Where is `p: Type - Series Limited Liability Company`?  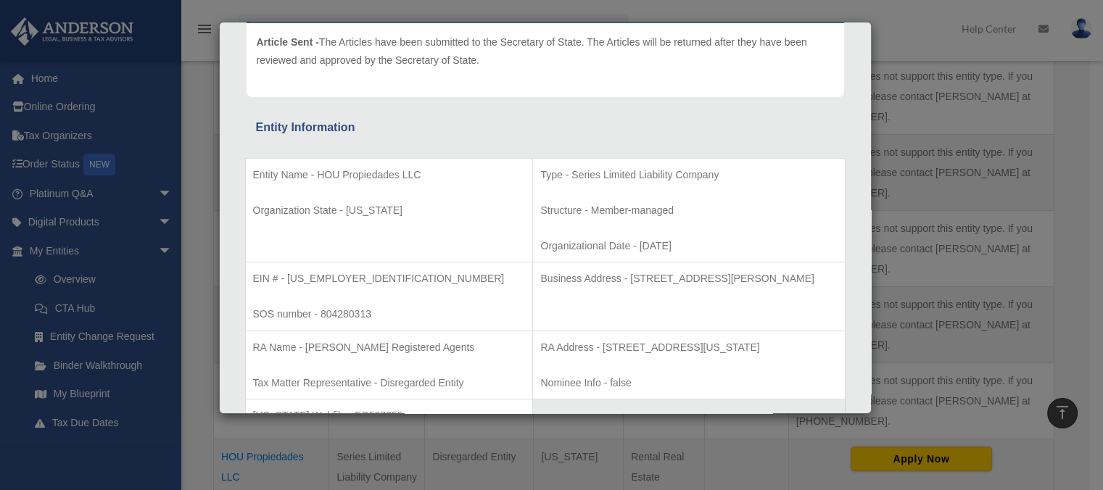 p: Type - Series Limited Liability Company is located at coordinates (688, 175).